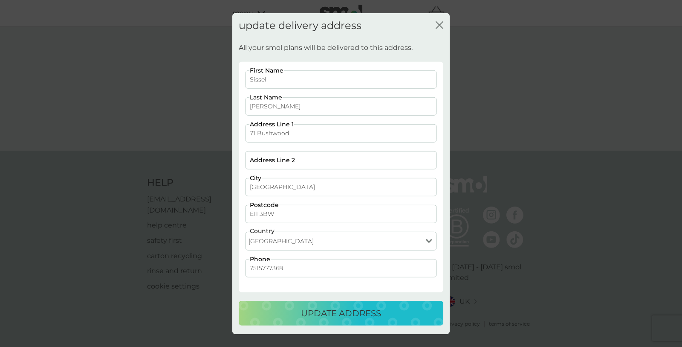  I want to click on h2: update delivery address, so click(300, 25).